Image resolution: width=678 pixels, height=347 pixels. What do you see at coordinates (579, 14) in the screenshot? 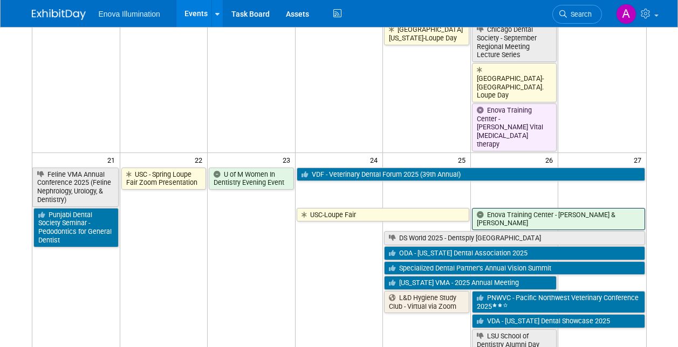
I see `span: Search` at bounding box center [579, 14].